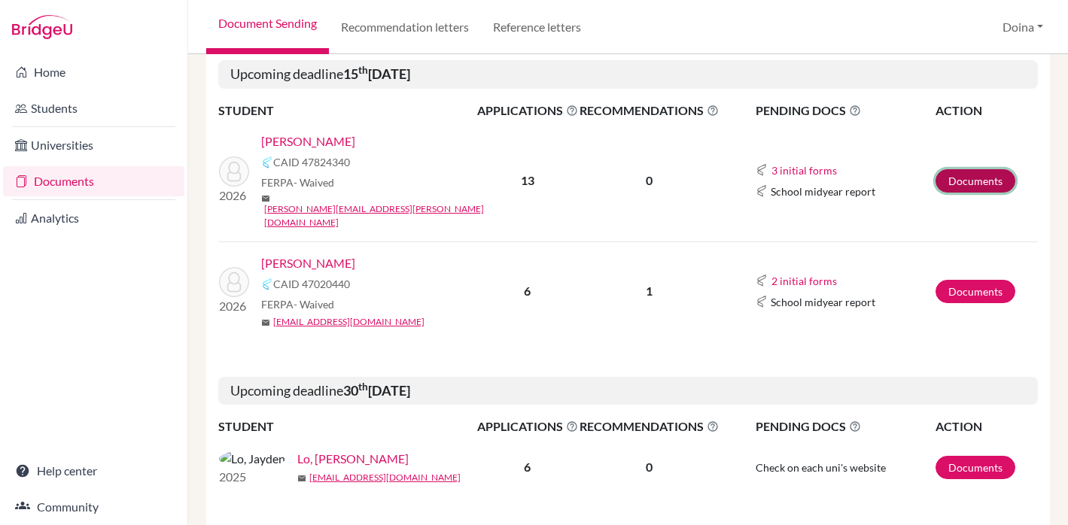  What do you see at coordinates (804, 281) in the screenshot?
I see `button: 2 initial forms` at bounding box center [804, 281].